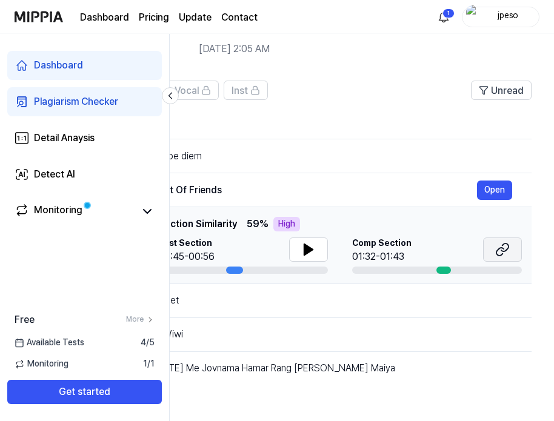 This screenshot has width=554, height=421. What do you see at coordinates (494, 190) in the screenshot?
I see `button: Open` at bounding box center [494, 190].